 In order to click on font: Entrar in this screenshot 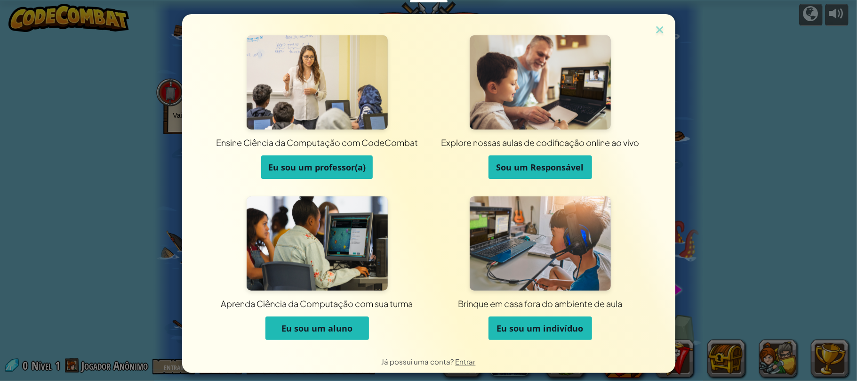, I will do `click(466, 361)`.